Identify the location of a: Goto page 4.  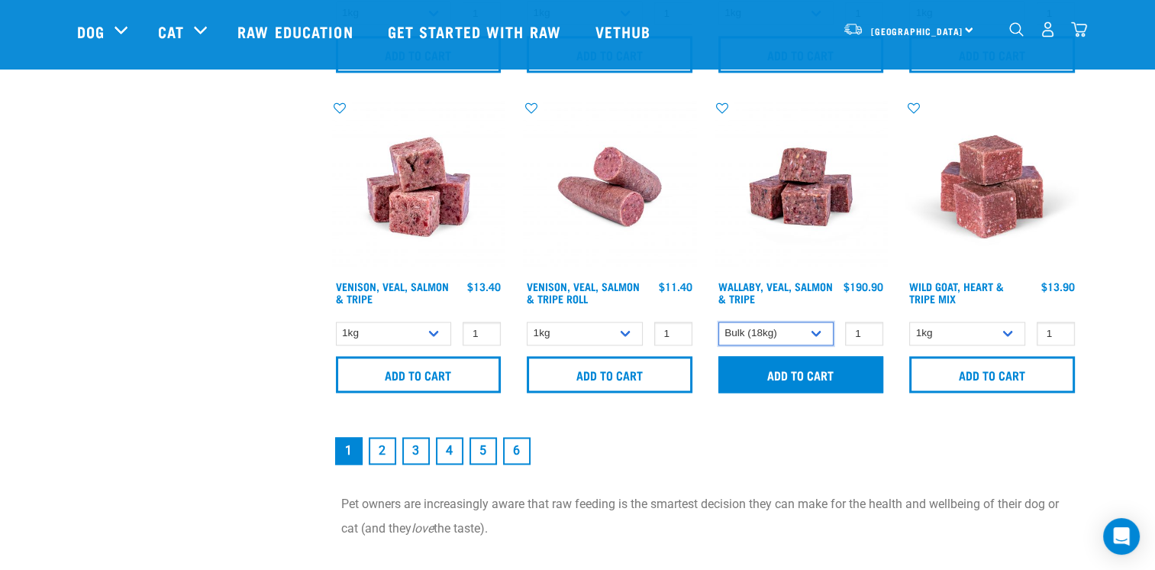
(450, 450).